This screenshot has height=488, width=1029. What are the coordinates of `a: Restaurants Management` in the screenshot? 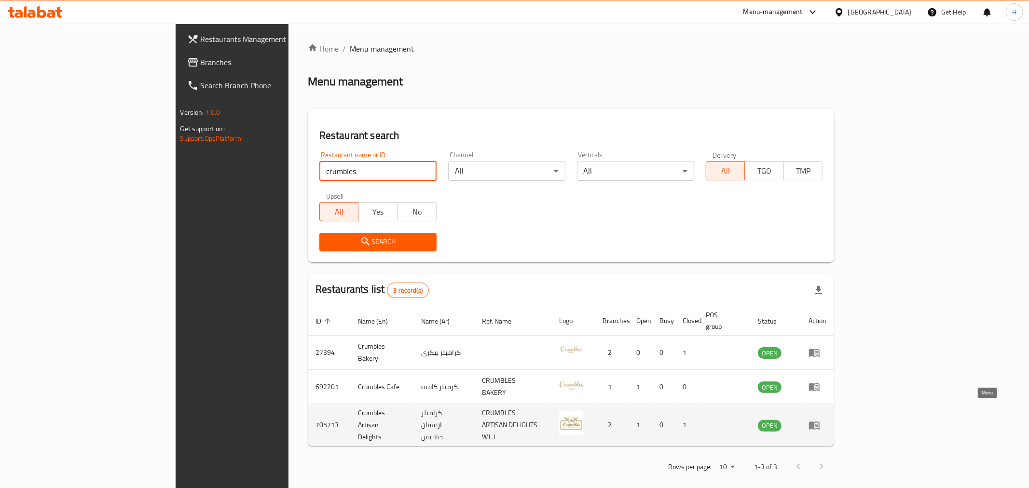 It's located at (264, 39).